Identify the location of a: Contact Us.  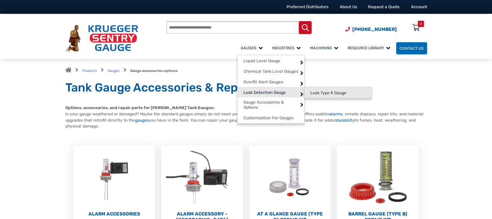
(412, 48).